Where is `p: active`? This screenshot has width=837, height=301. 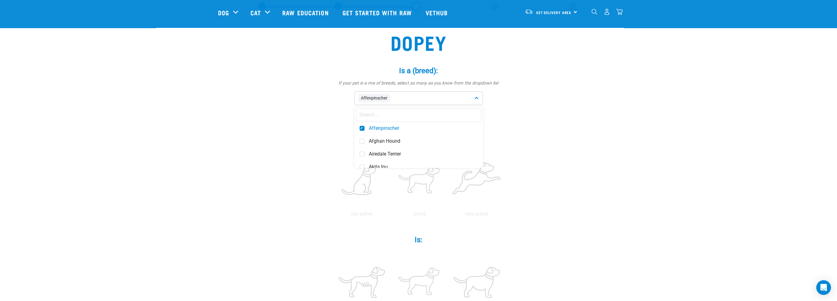 p: active is located at coordinates (419, 214).